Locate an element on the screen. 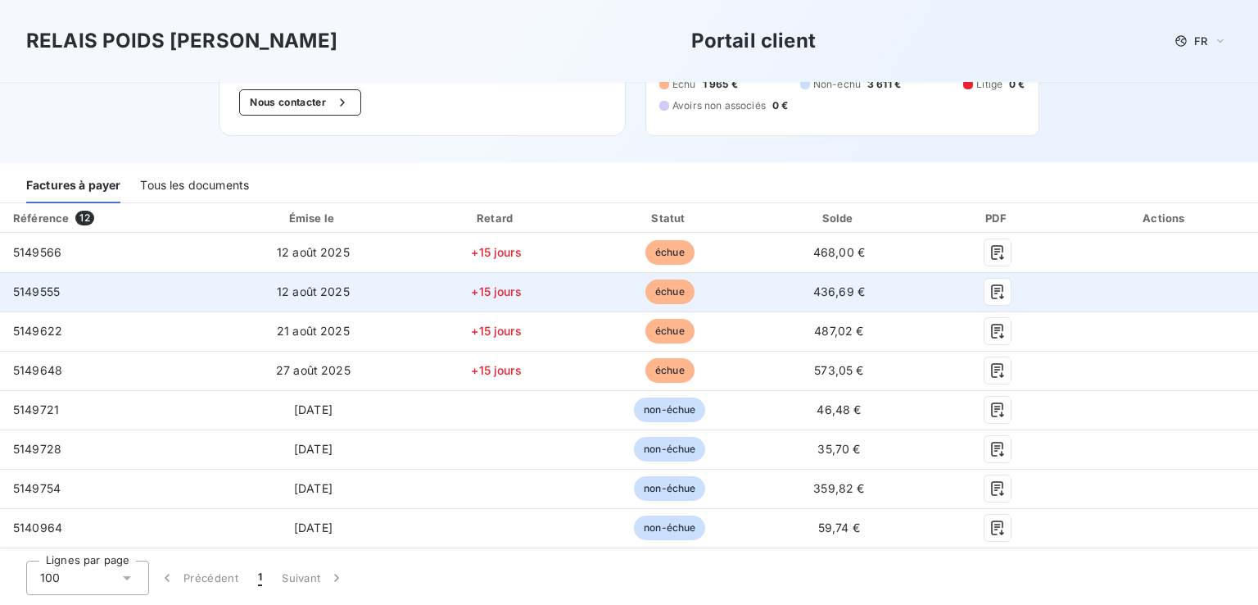  span: 27 août 2025 is located at coordinates (313, 370).